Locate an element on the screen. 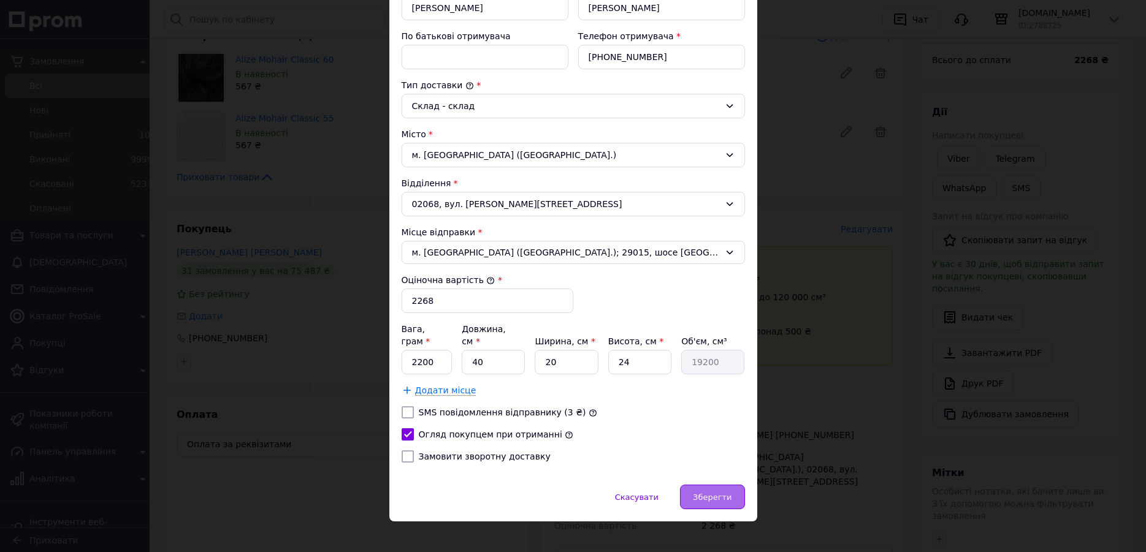 Image resolution: width=1146 pixels, height=552 pixels. label: Телефон отримувача is located at coordinates (626, 36).